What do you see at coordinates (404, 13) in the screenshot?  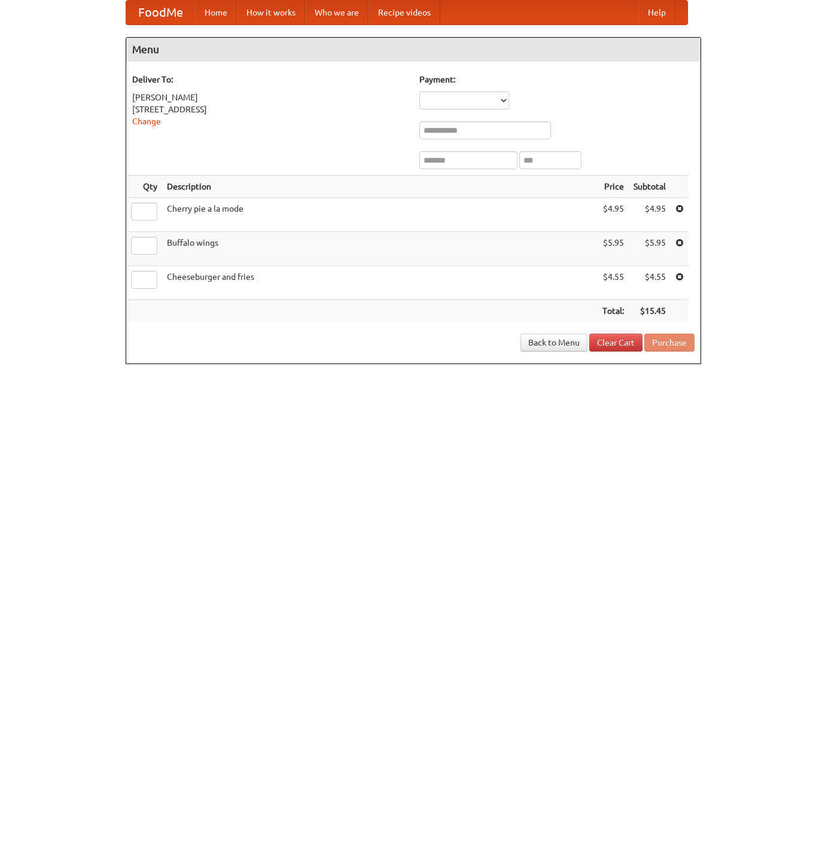 I see `a: Recipe videos` at bounding box center [404, 13].